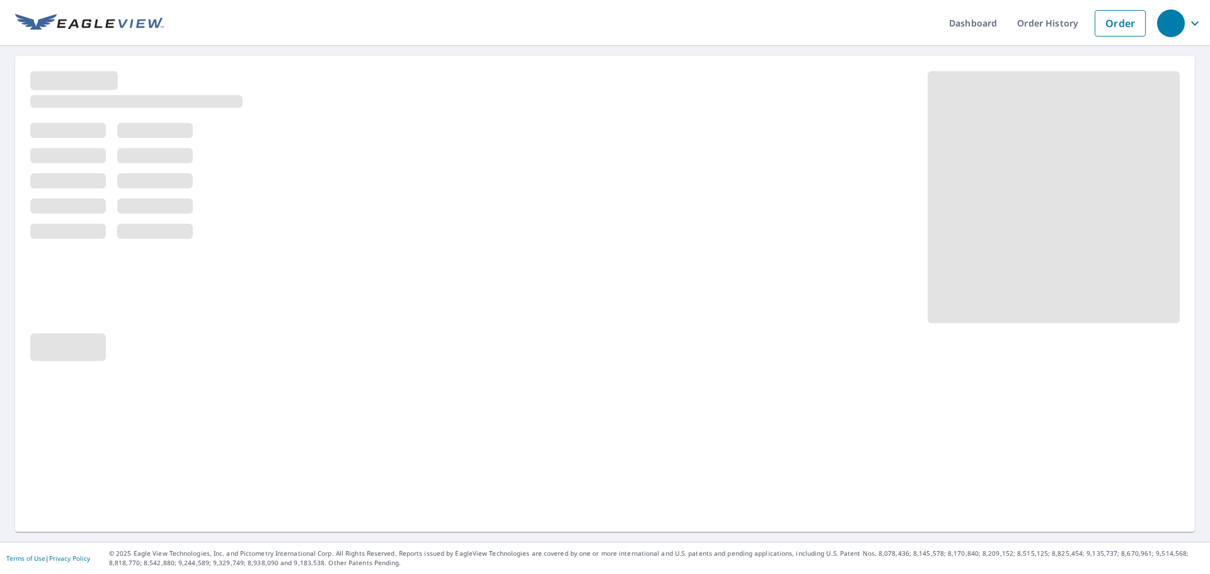 This screenshot has width=1210, height=574. I want to click on a: Order, so click(1120, 23).